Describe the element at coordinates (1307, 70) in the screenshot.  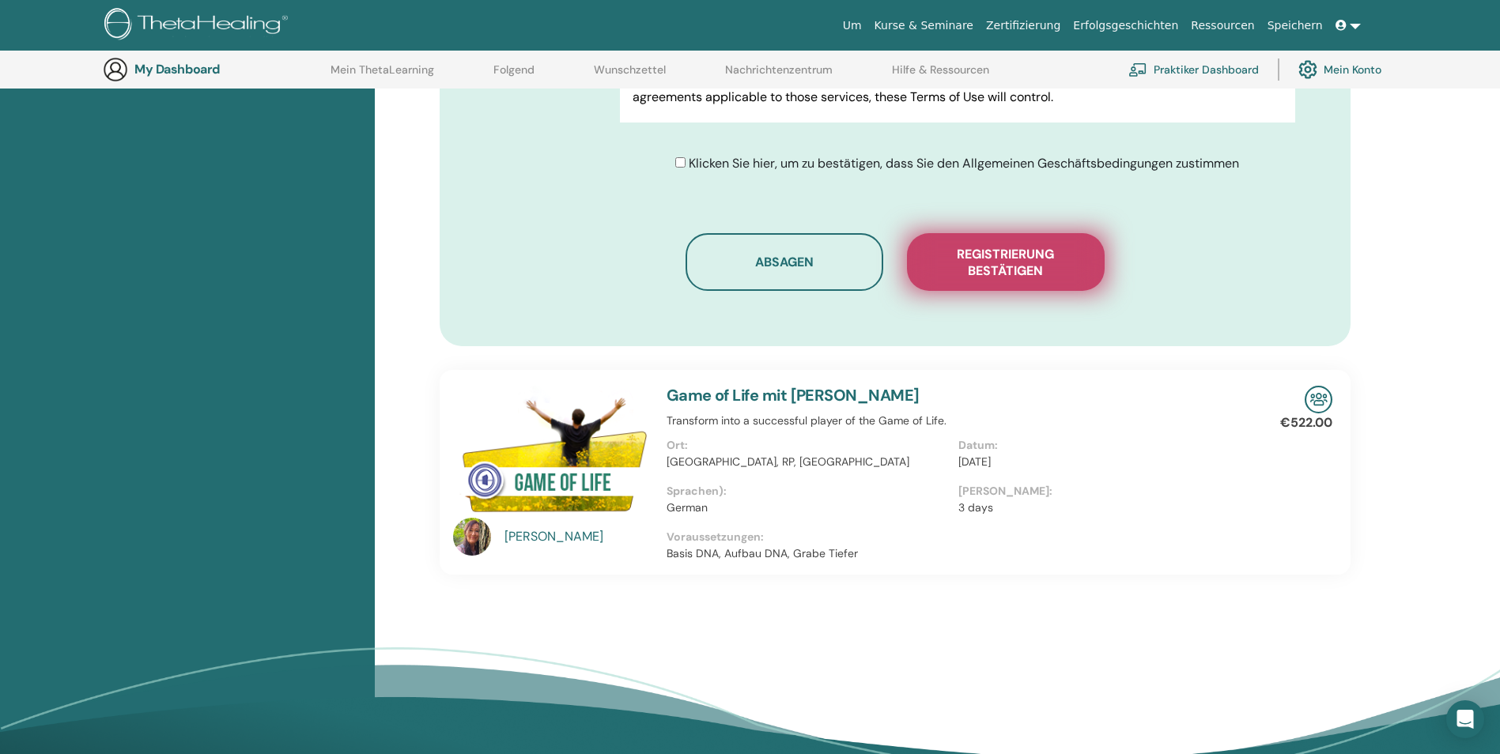
I see `img: cog.svg` at that location.